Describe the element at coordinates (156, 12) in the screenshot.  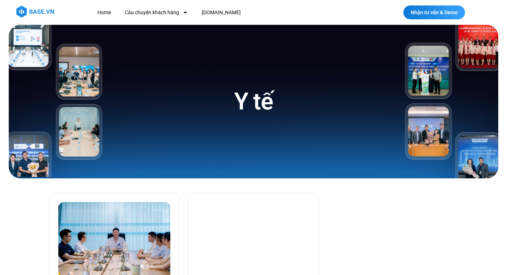
I see `a: Câu chuyện khách hàng` at that location.